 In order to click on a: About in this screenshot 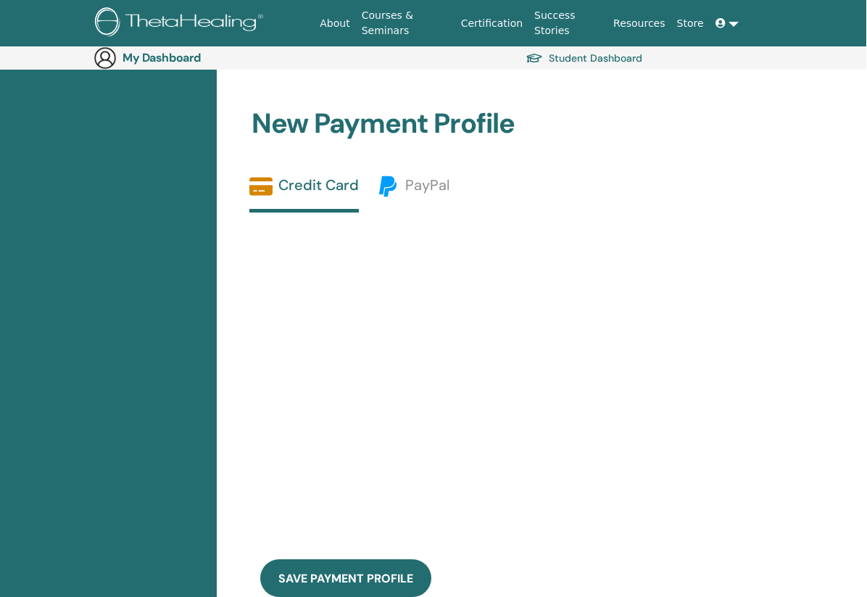, I will do `click(334, 23)`.